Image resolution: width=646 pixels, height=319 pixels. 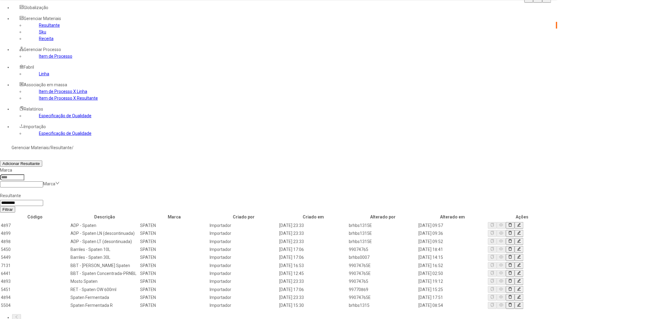 What do you see at coordinates (35, 225) in the screenshot?
I see `td: 4897` at bounding box center [35, 225].